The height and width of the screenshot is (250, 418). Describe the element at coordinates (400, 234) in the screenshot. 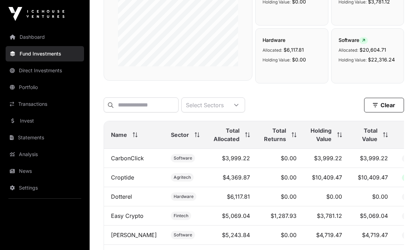

I see `div: Chat Widget` at that location.